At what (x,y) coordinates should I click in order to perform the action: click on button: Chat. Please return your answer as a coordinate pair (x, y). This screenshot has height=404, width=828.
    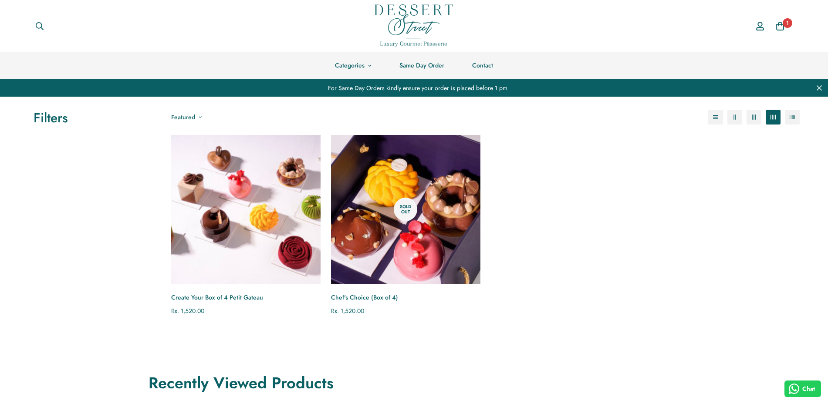
    Looking at the image, I should click on (803, 389).